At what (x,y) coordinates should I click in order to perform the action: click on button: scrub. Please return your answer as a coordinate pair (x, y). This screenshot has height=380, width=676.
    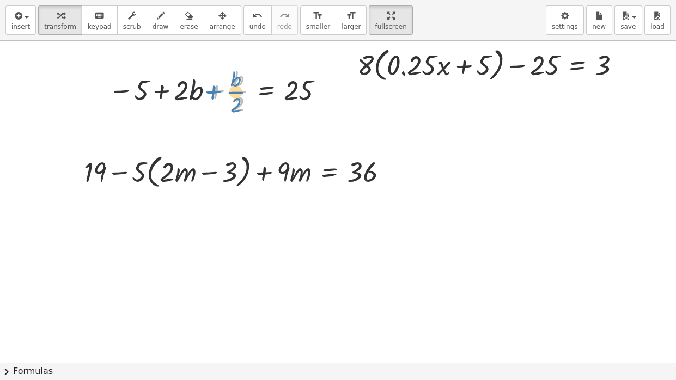
    Looking at the image, I should click on (132, 20).